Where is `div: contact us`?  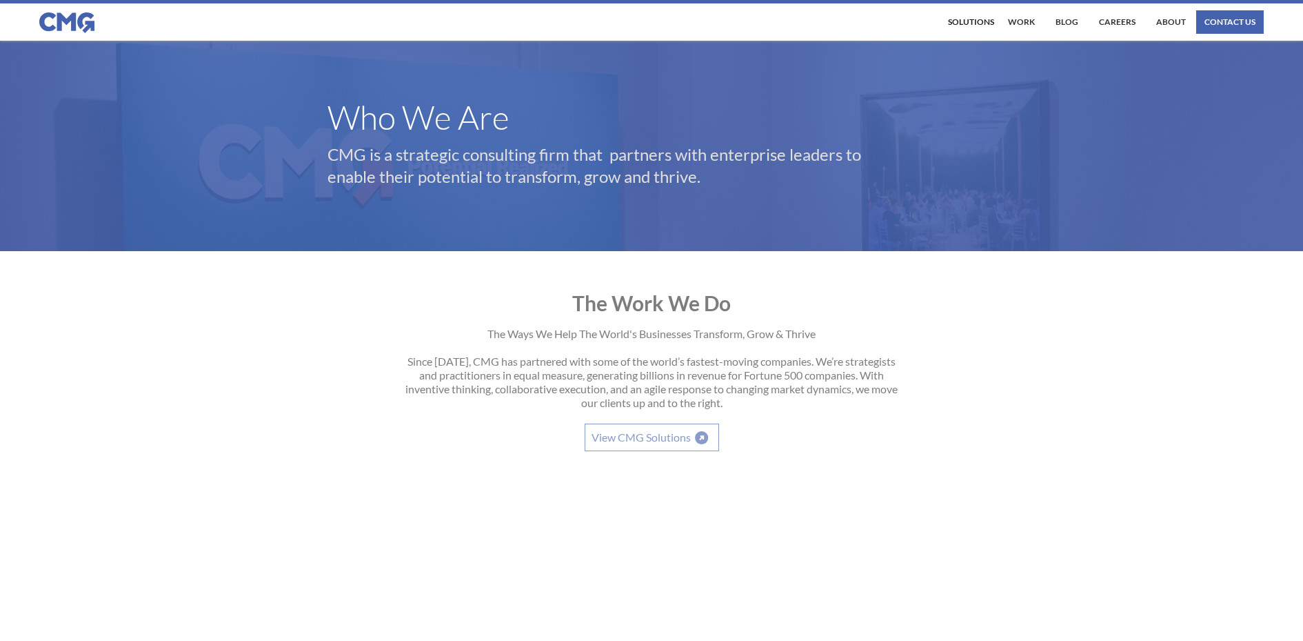
div: contact us is located at coordinates (1230, 22).